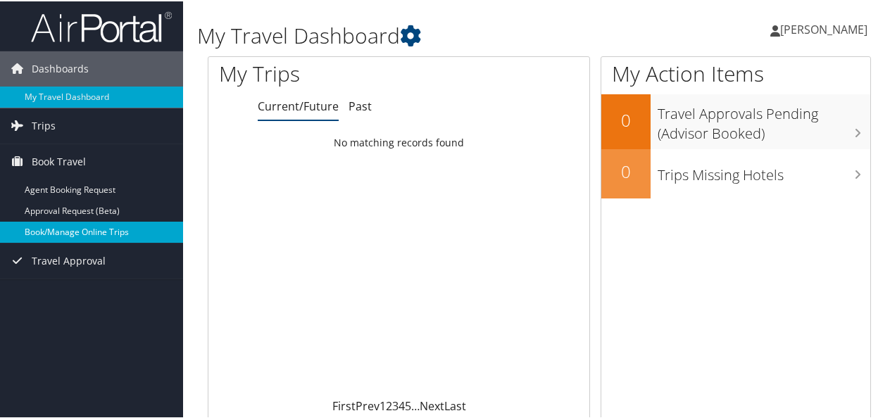  I want to click on a: 0Trips Missing Hotels, so click(736, 173).